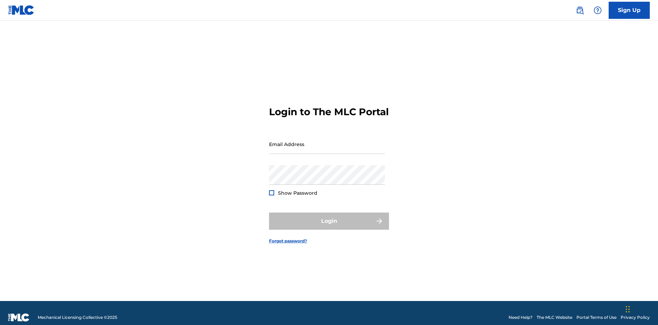 Image resolution: width=658 pixels, height=325 pixels. I want to click on a: The MLC Website, so click(555, 317).